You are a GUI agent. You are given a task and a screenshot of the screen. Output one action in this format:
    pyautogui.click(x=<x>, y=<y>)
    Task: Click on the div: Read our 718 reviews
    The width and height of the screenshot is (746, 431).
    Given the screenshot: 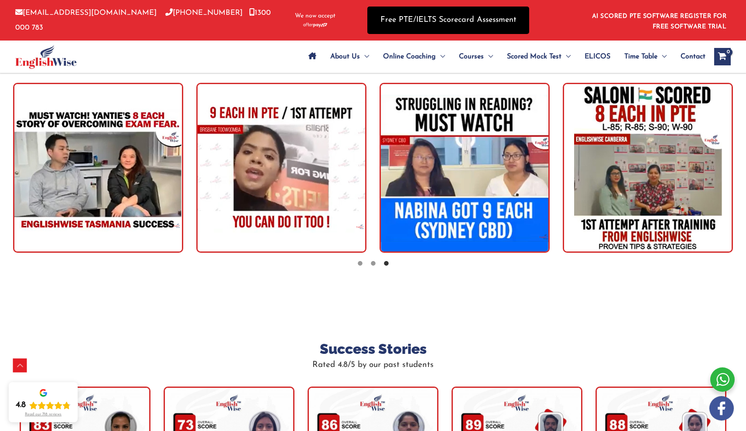 What is the action you would take?
    pyautogui.click(x=43, y=415)
    